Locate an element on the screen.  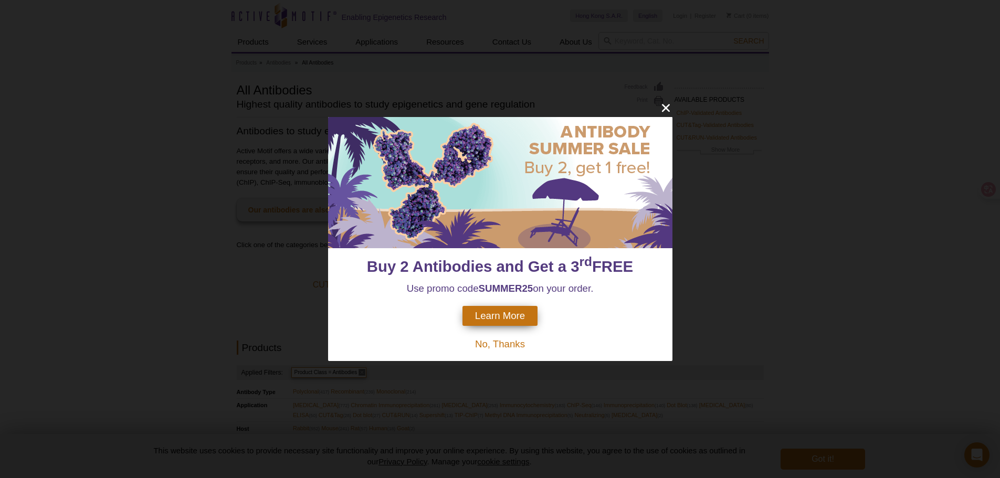
sup: rd is located at coordinates (586, 262).